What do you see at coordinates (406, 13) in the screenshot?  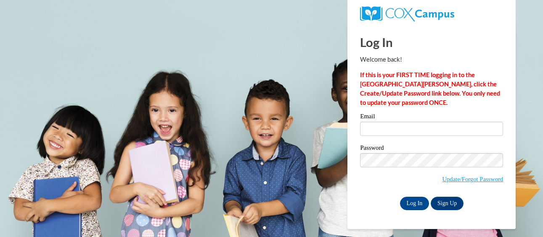 I see `a: COX Campus` at bounding box center [406, 13].